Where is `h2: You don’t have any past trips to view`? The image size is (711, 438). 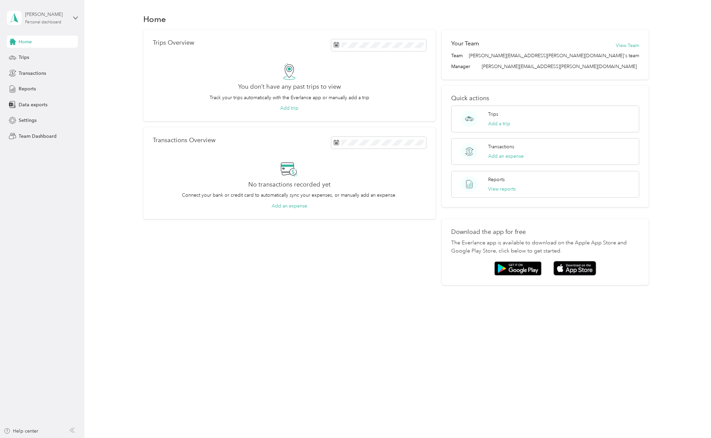 h2: You don’t have any past trips to view is located at coordinates (289, 87).